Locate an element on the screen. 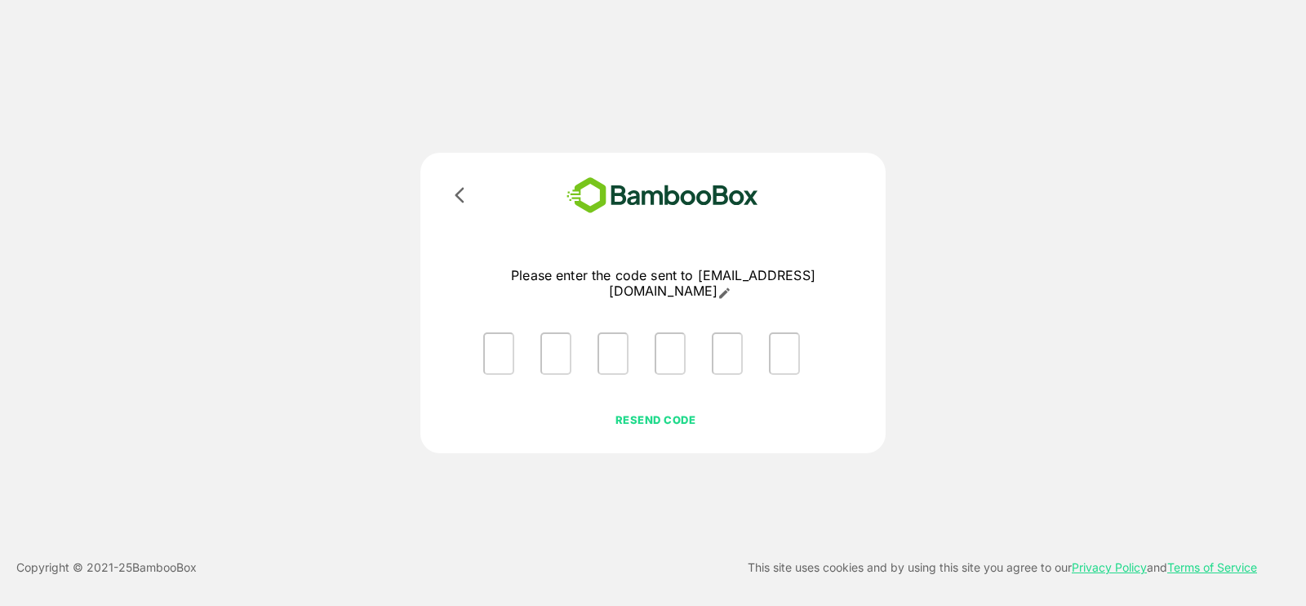 Image resolution: width=1306 pixels, height=606 pixels. p: RESEND CODE is located at coordinates (655, 420).